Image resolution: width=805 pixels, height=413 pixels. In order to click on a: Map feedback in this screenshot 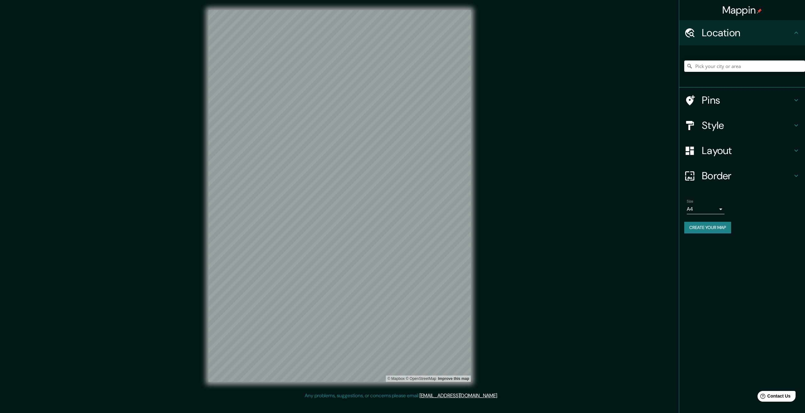, I will do `click(454, 378)`.